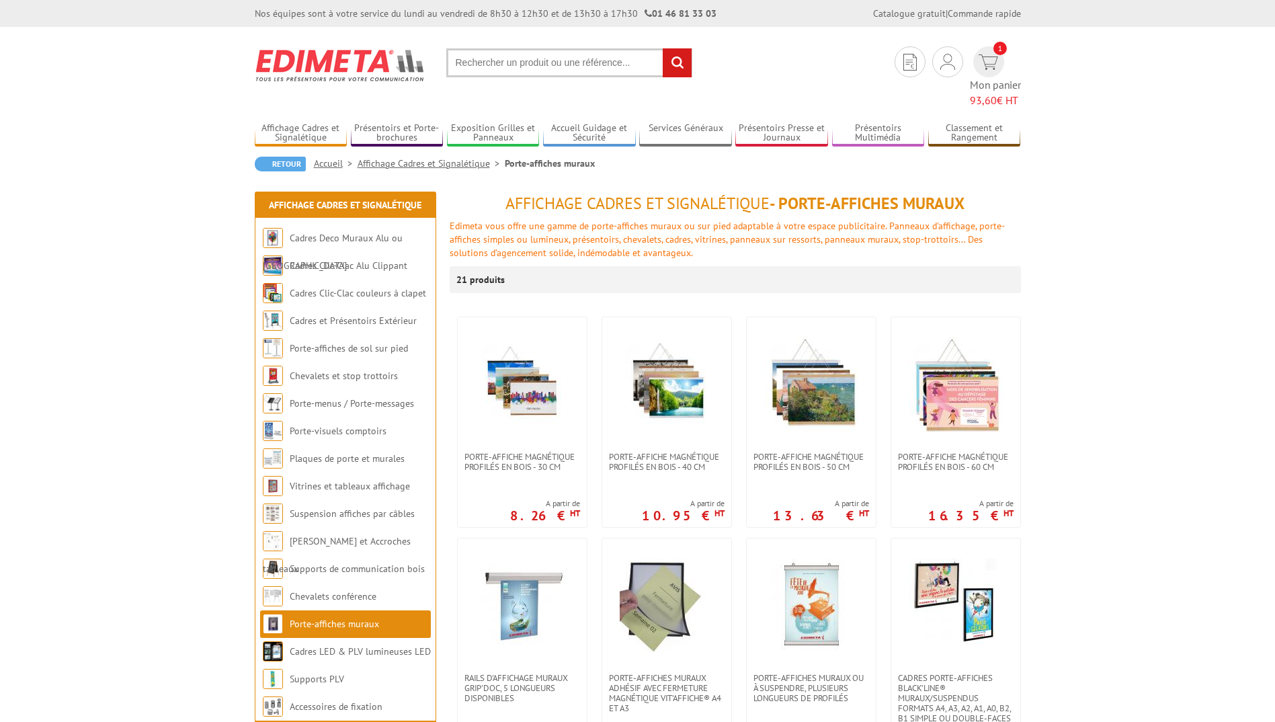  I want to click on a: Cadres et Présentoirs Extérieur, so click(353, 321).